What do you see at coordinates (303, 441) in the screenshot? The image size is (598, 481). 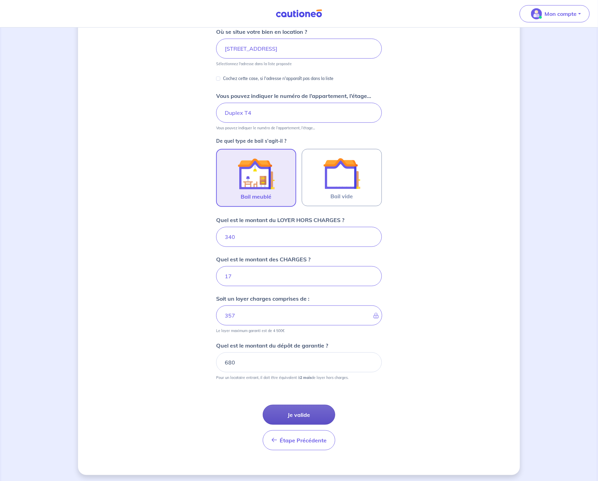 I see `span: Étape Précédente` at bounding box center [303, 441].